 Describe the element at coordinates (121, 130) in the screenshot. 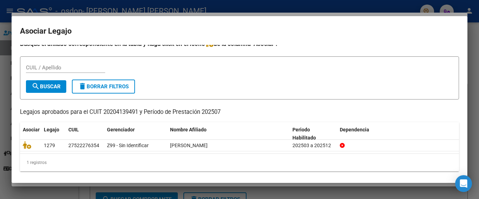

I see `span: Gerenciador` at that location.